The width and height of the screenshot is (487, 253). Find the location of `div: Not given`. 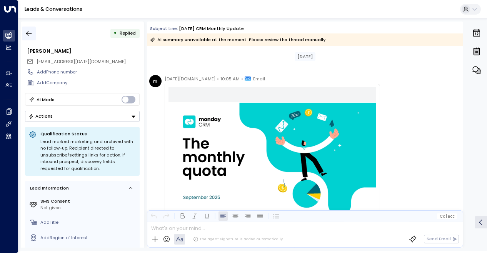

div: Not given is located at coordinates (88, 208).